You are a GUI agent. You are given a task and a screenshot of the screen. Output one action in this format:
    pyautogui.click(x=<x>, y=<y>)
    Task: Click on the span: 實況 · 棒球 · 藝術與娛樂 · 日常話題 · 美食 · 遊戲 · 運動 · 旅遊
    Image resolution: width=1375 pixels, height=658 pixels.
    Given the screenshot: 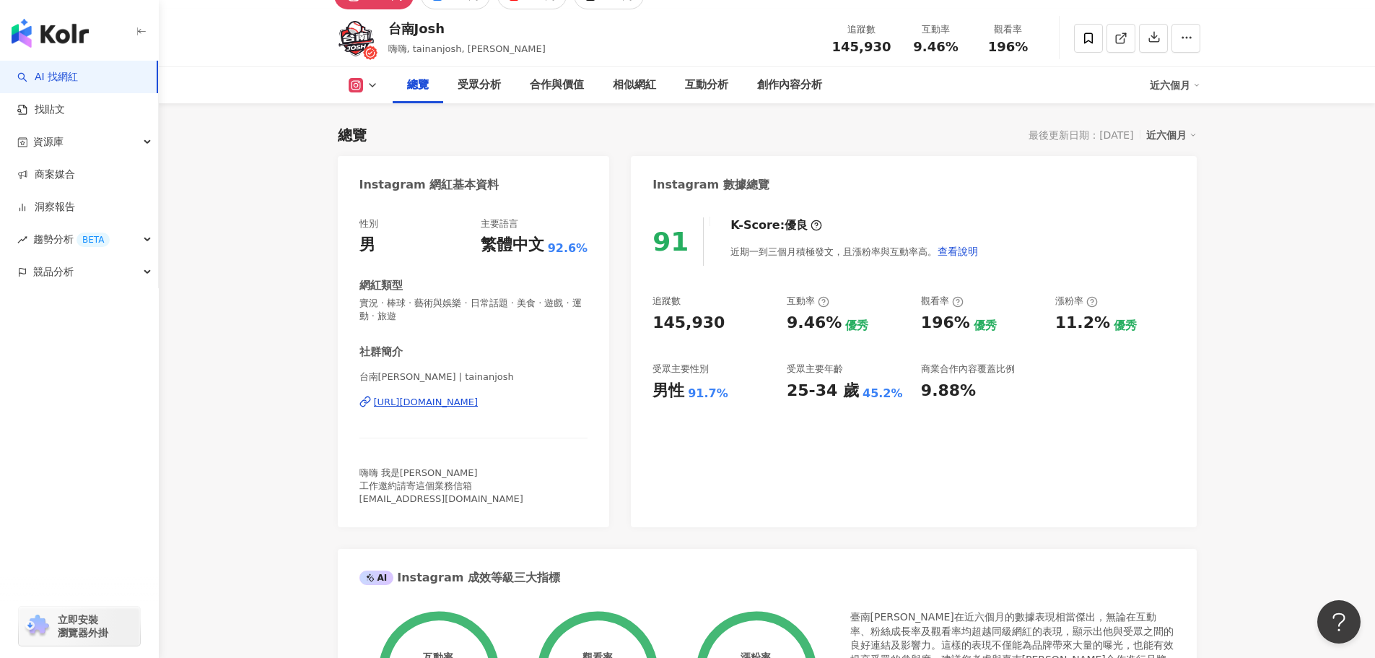 What is the action you would take?
    pyautogui.click(x=474, y=310)
    